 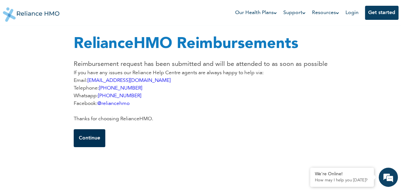 What do you see at coordinates (382, 13) in the screenshot?
I see `button: Get started` at bounding box center [382, 13].